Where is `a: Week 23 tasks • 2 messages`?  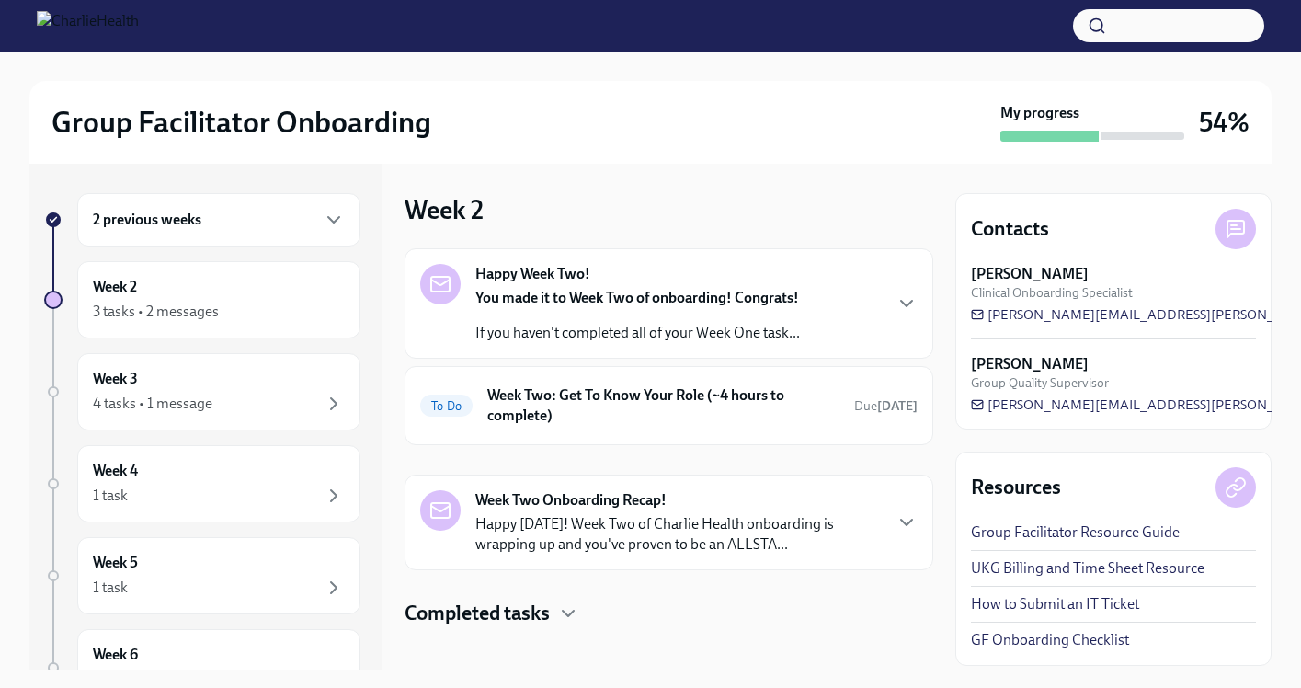 a: Week 23 tasks • 2 messages is located at coordinates (202, 300).